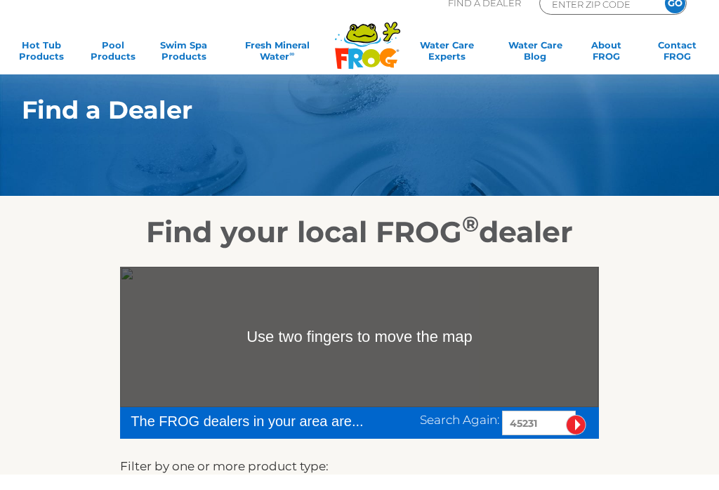 The image size is (719, 490). What do you see at coordinates (247, 437) in the screenshot?
I see `div: The FROG dealers in your area are...` at bounding box center [247, 437].